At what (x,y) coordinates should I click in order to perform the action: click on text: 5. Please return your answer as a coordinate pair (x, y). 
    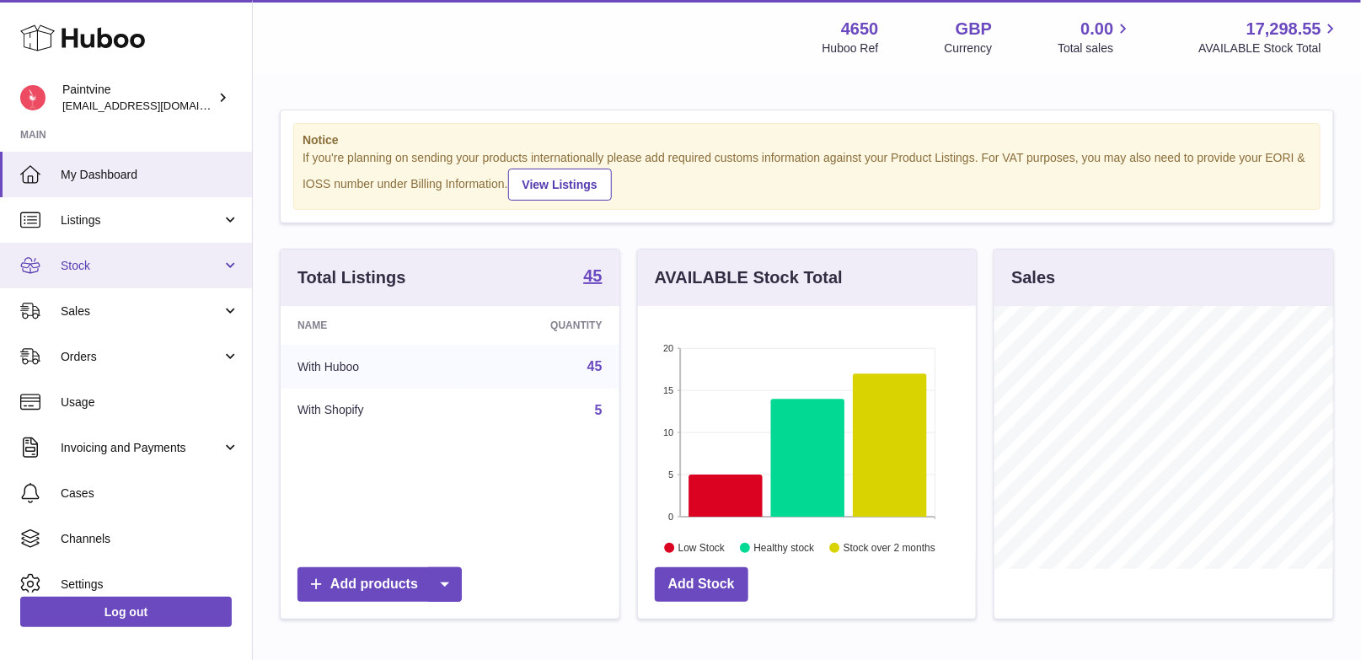
    Looking at the image, I should click on (671, 475).